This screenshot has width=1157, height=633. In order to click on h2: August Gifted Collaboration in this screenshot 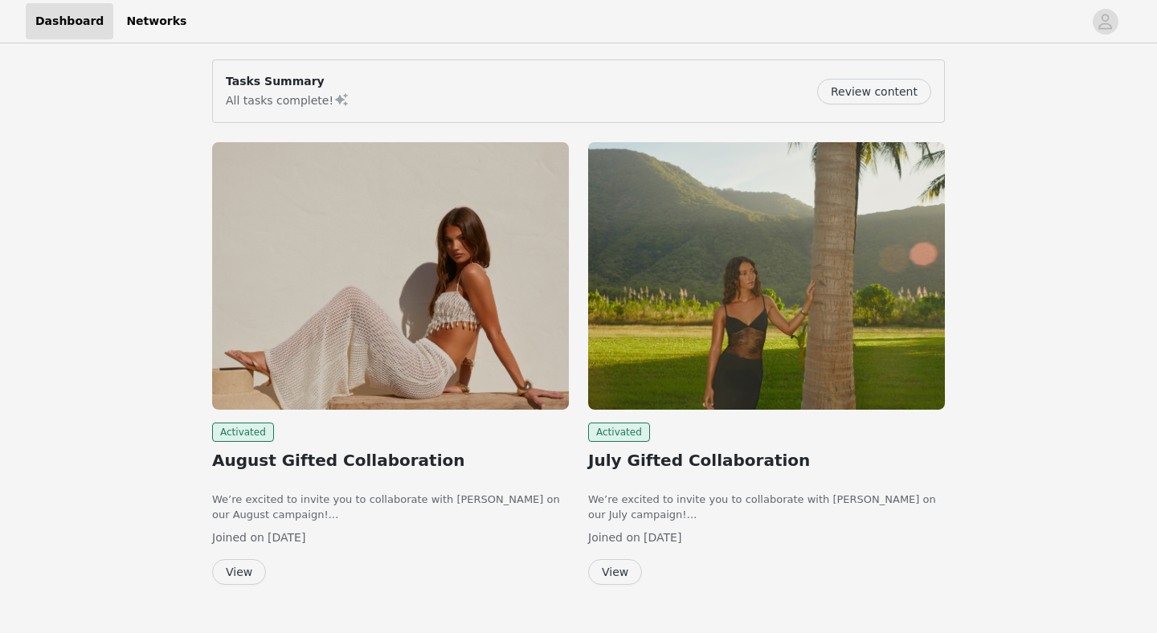, I will do `click(391, 461)`.